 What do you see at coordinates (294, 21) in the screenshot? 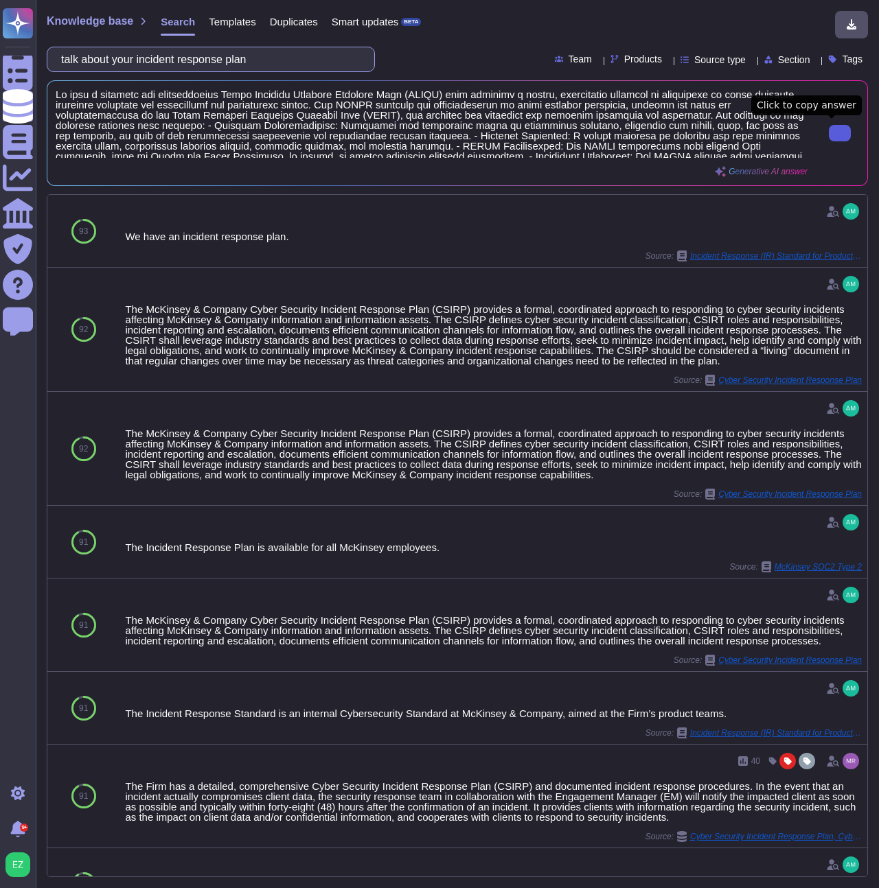
I see `span: Duplicates` at bounding box center [294, 21].